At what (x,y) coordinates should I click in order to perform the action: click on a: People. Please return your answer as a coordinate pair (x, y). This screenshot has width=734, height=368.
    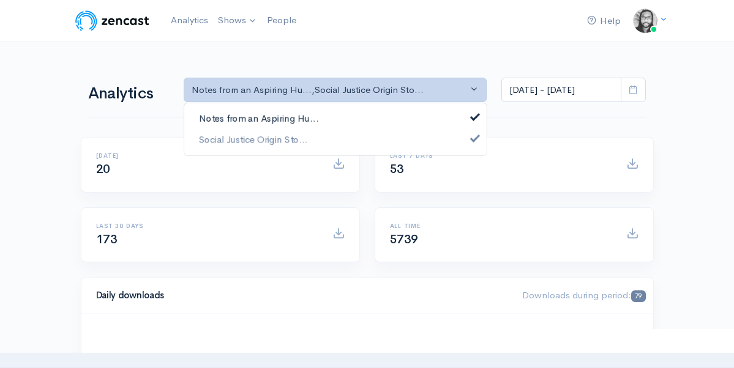
    Looking at the image, I should click on (281, 20).